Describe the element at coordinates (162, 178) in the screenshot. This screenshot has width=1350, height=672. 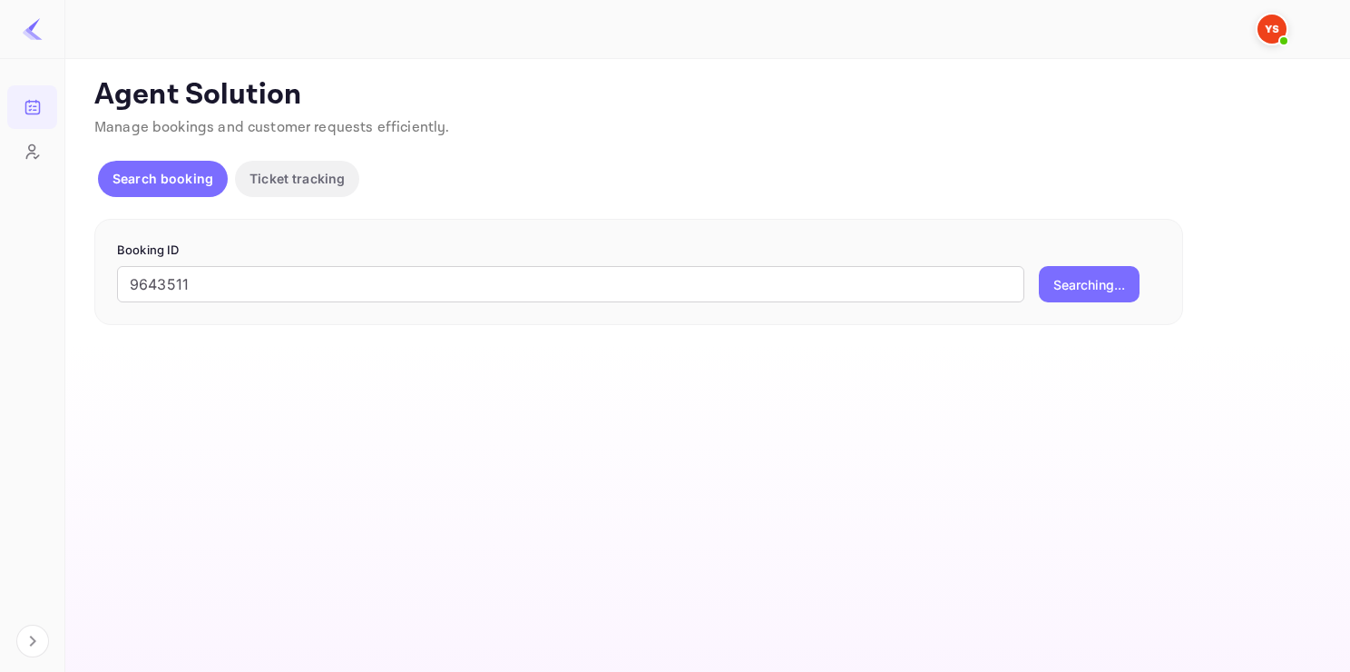
I see `p: Search booking` at that location.